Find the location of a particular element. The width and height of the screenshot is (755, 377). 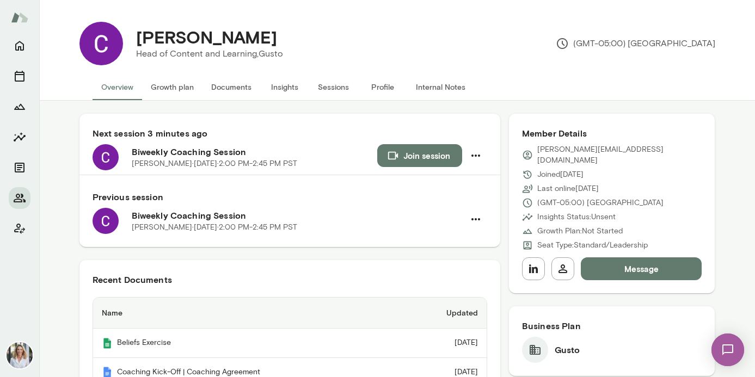

button: Home is located at coordinates (20, 46).